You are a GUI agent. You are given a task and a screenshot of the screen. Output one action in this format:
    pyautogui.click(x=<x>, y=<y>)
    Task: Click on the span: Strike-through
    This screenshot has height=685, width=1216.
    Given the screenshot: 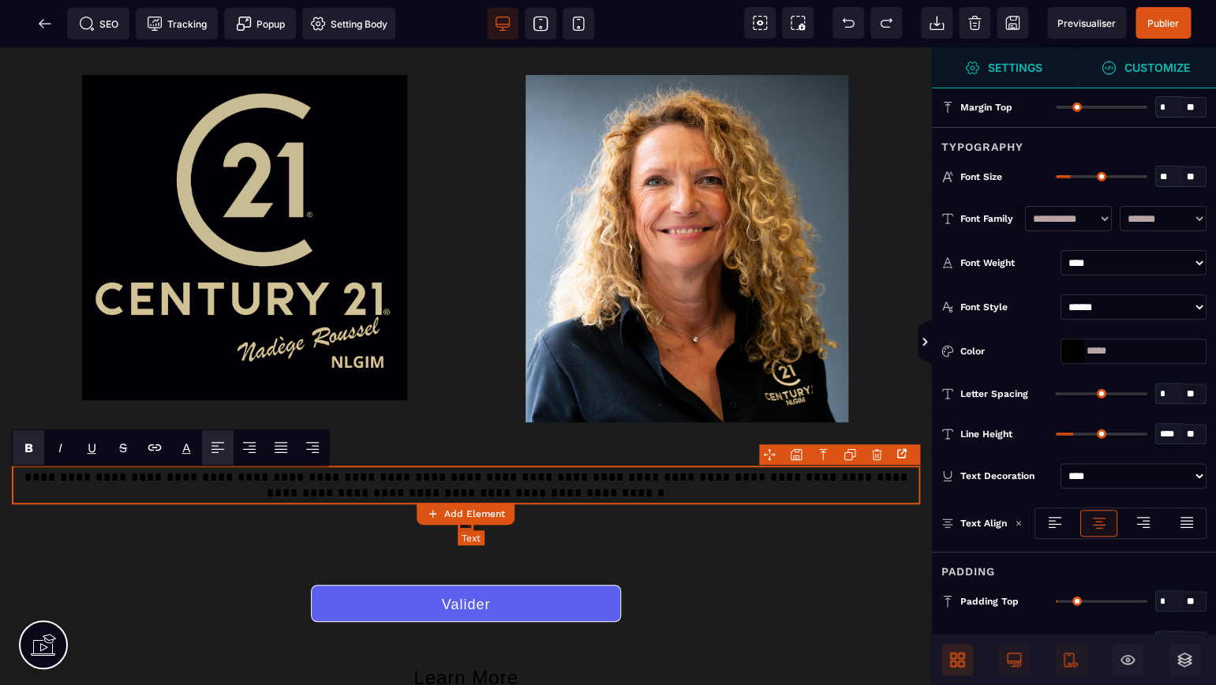 What is the action you would take?
    pyautogui.click(x=123, y=448)
    